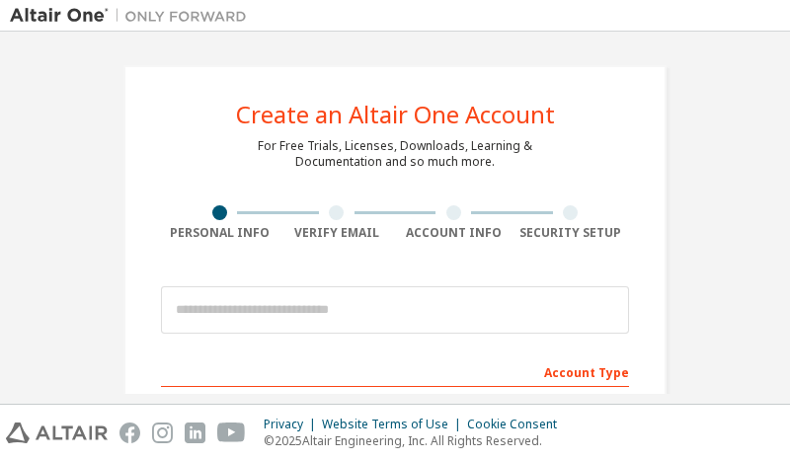  What do you see at coordinates (571, 233) in the screenshot?
I see `div: Security Setup` at bounding box center [571, 233].